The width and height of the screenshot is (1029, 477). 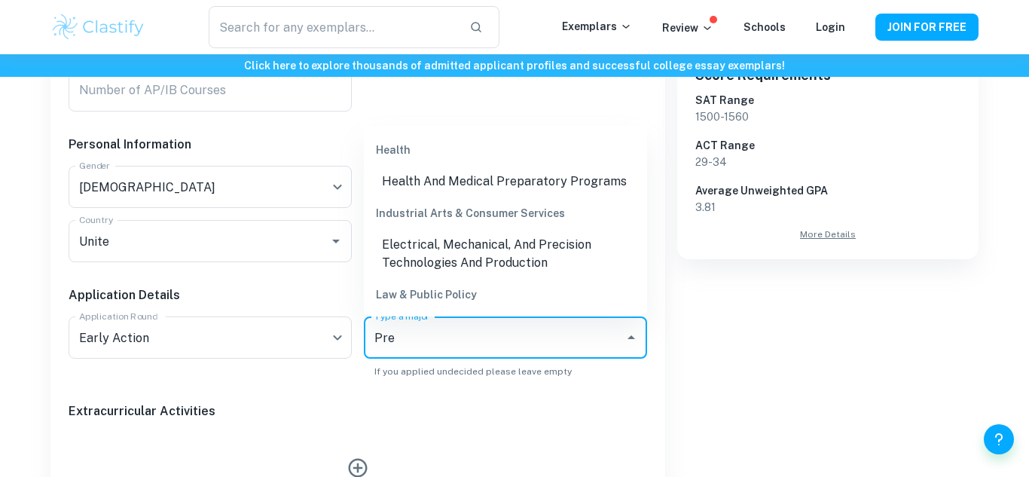 What do you see at coordinates (514, 66) in the screenshot?
I see `h6: Click here to explore thousands of admitted applicant profiles and successful college essay exemp...` at bounding box center [514, 66].